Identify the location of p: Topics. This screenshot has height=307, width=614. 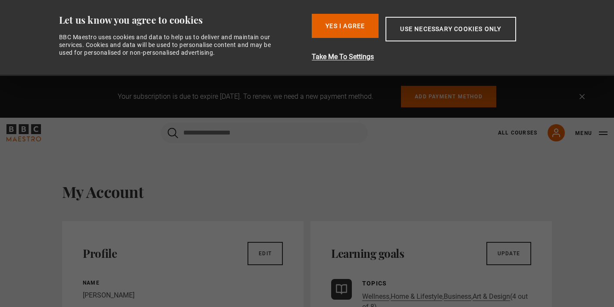
(447, 283).